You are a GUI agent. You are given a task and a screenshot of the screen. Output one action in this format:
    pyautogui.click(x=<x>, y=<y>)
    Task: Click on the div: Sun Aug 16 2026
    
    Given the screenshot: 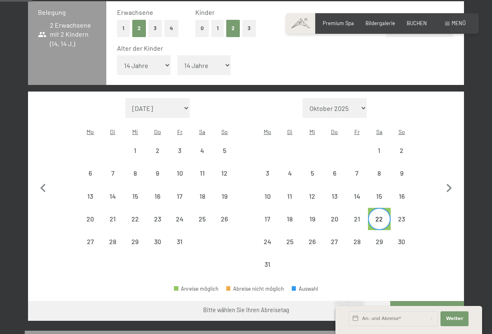 What is the action you would take?
    pyautogui.click(x=402, y=196)
    